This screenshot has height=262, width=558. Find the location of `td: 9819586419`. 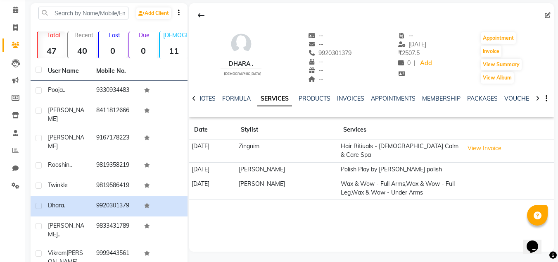

td: 9819586419 is located at coordinates (115, 186).